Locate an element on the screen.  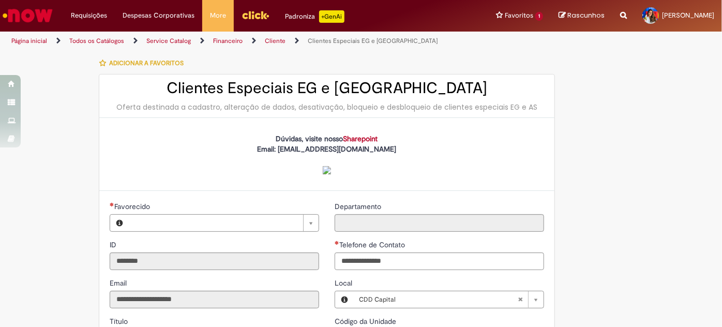
button: Adicionar a Favoritos is located at coordinates (144, 63).